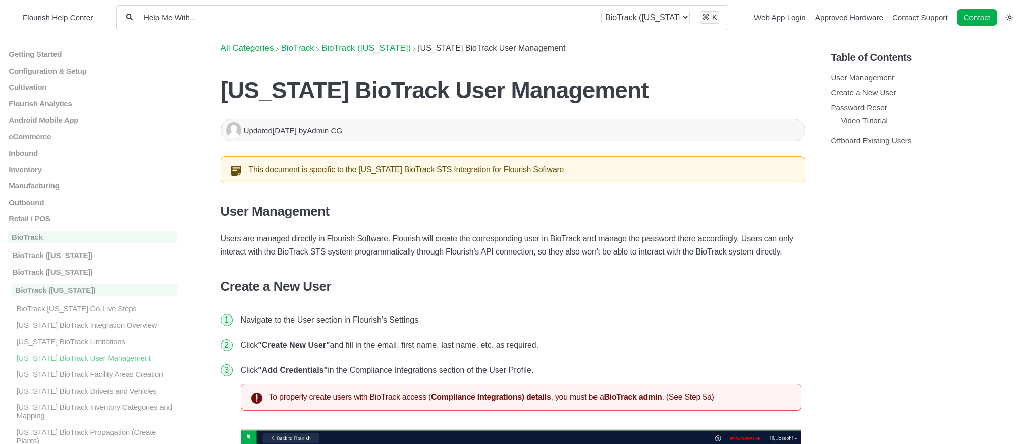 This screenshot has height=444, width=1026. What do you see at coordinates (513, 211) in the screenshot?
I see `h3: User Management` at bounding box center [513, 211].